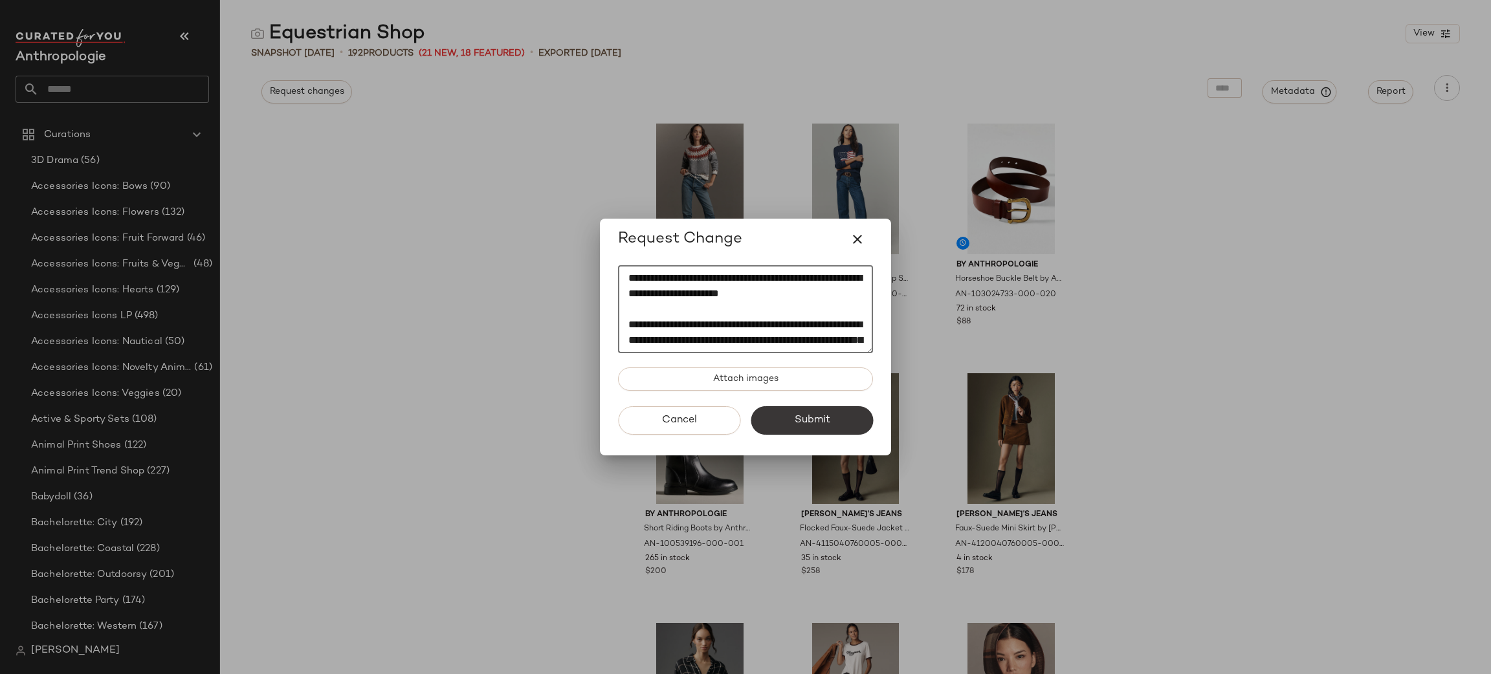 The image size is (1491, 674). What do you see at coordinates (679, 421) in the screenshot?
I see `button: Cancel` at bounding box center [679, 421].